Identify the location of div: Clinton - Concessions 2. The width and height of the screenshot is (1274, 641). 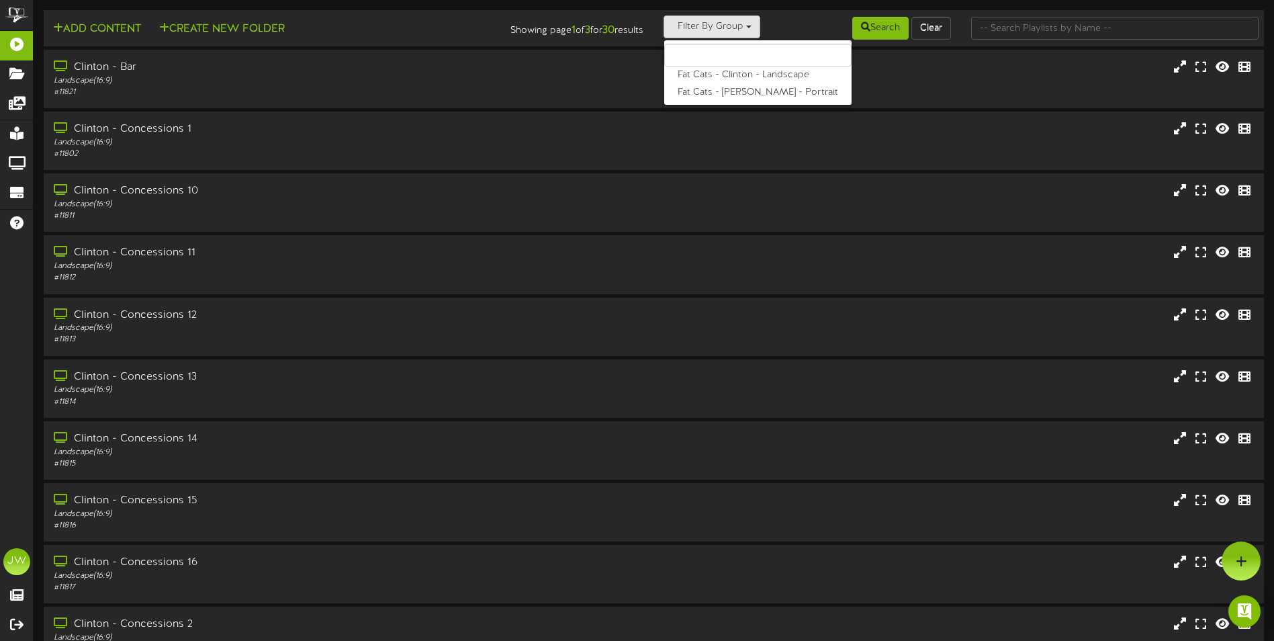
(298, 624).